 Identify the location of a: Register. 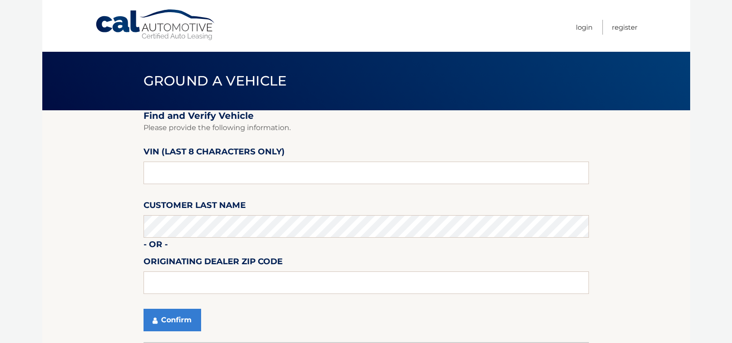
(625, 27).